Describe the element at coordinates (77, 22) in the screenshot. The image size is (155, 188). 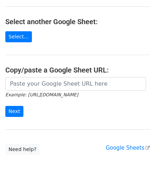
I see `h4: Select another Google Sheet:` at that location.